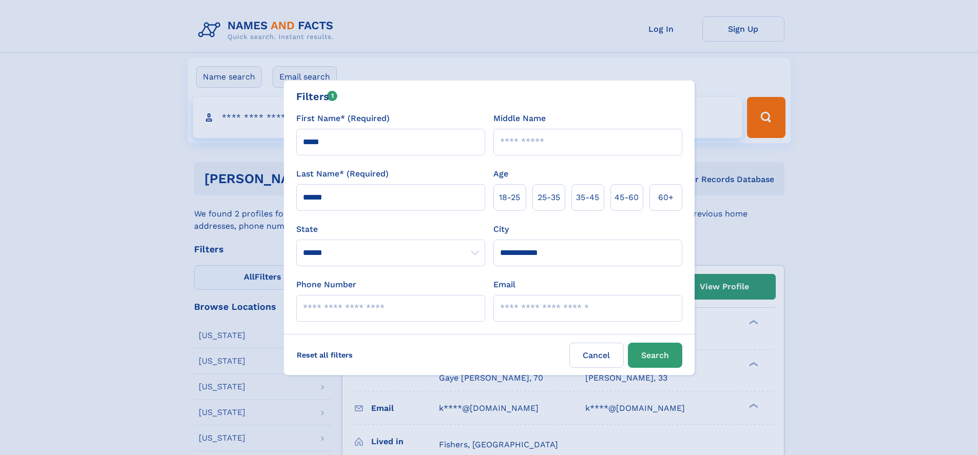  Describe the element at coordinates (342, 174) in the screenshot. I see `label: Last Name* (Required)` at that location.